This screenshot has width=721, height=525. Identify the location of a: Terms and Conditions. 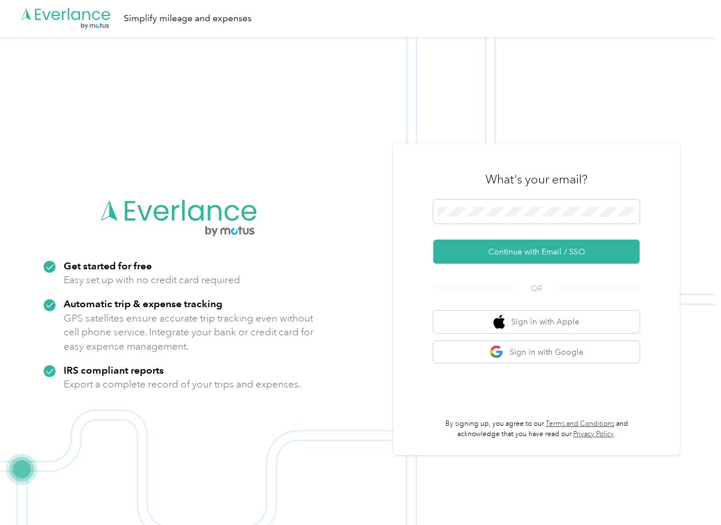
(580, 424).